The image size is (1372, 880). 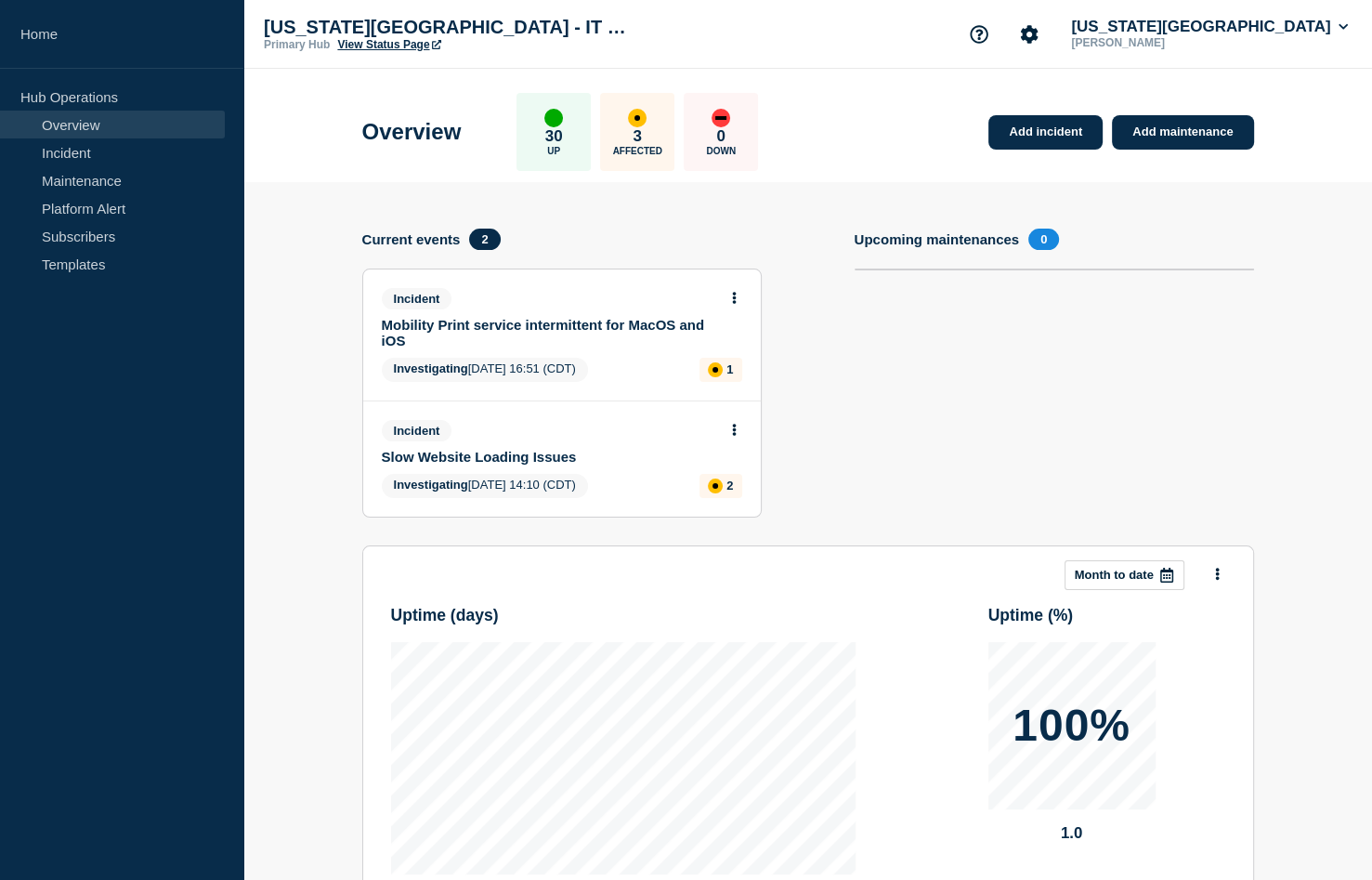 What do you see at coordinates (554, 150) in the screenshot?
I see `p: Up` at bounding box center [554, 150].